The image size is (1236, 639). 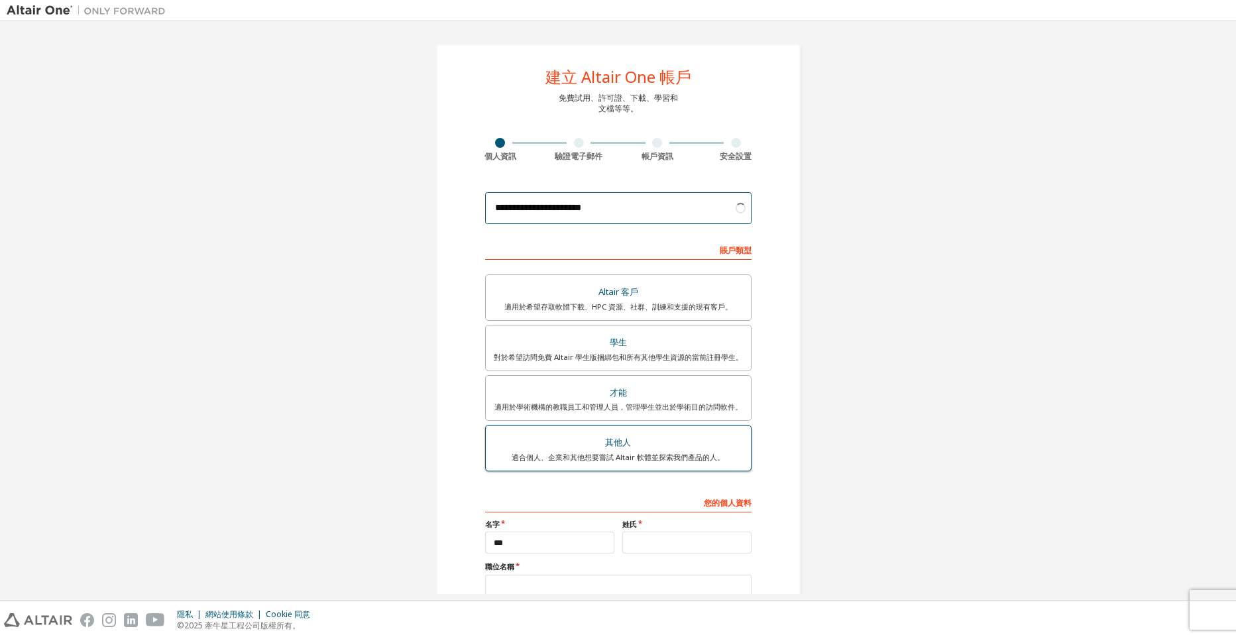 What do you see at coordinates (618, 457) in the screenshot?
I see `div: 適合個人、企業和其他想要嘗試 Altair 軟體並探索我們產品的人。` at bounding box center [618, 457].